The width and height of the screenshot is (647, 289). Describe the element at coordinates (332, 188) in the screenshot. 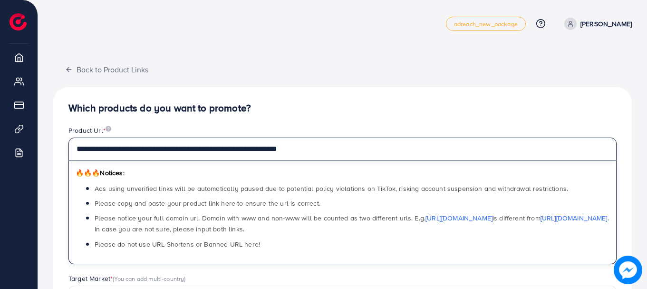

I see `span: Ads using unverified links will be automatically paused due to potential policy violations on Tik...` at that location.